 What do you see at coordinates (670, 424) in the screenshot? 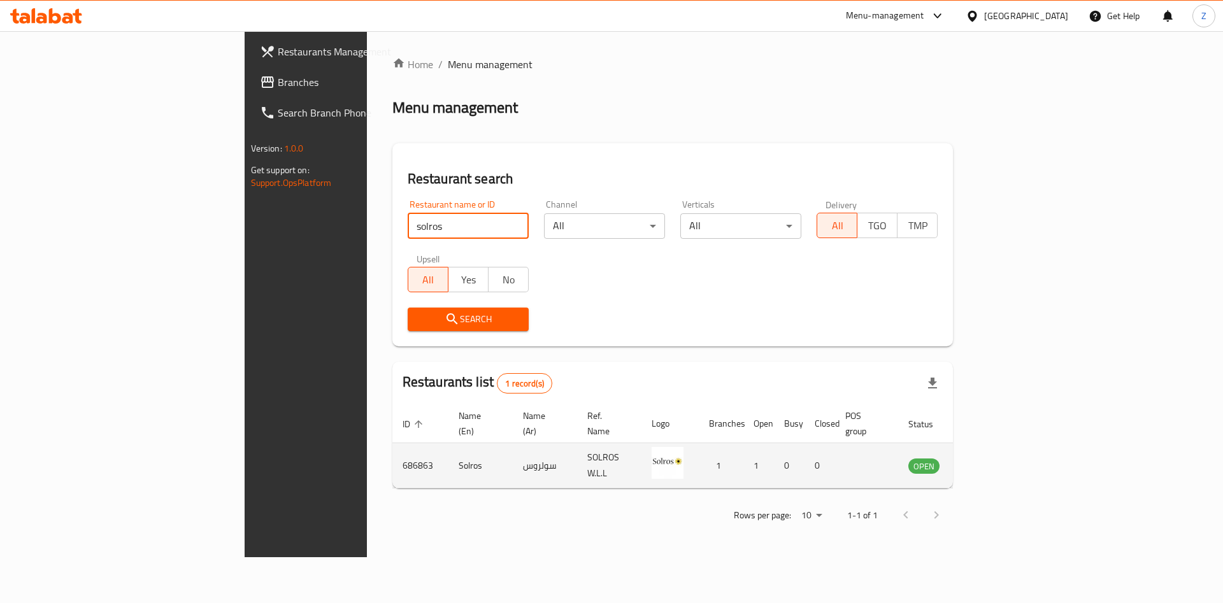
I see `th: Logo` at bounding box center [670, 424].